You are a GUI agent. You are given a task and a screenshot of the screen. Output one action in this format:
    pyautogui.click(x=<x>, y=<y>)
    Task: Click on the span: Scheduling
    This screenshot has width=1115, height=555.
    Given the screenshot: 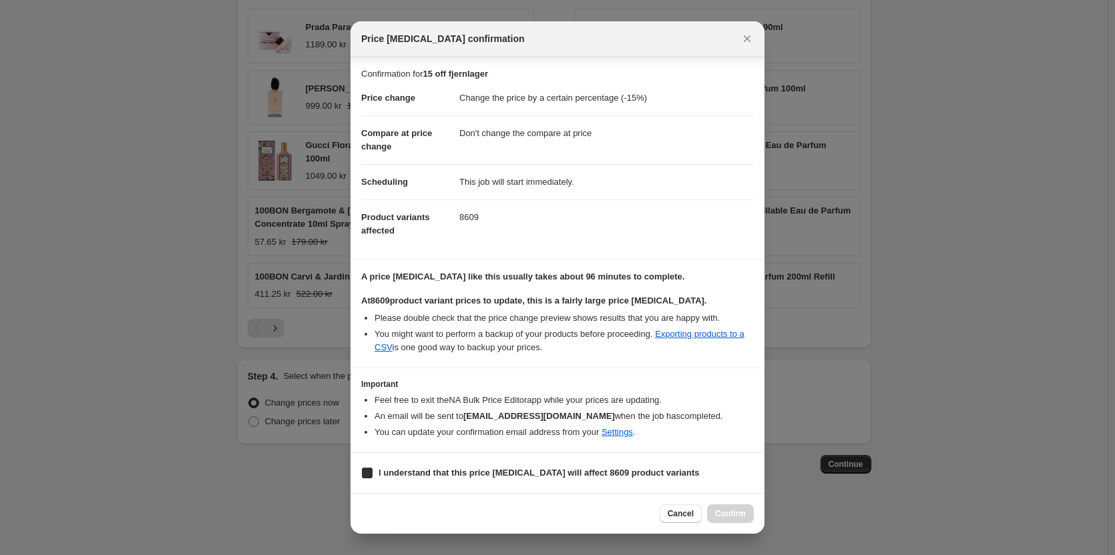 What is the action you would take?
    pyautogui.click(x=384, y=182)
    